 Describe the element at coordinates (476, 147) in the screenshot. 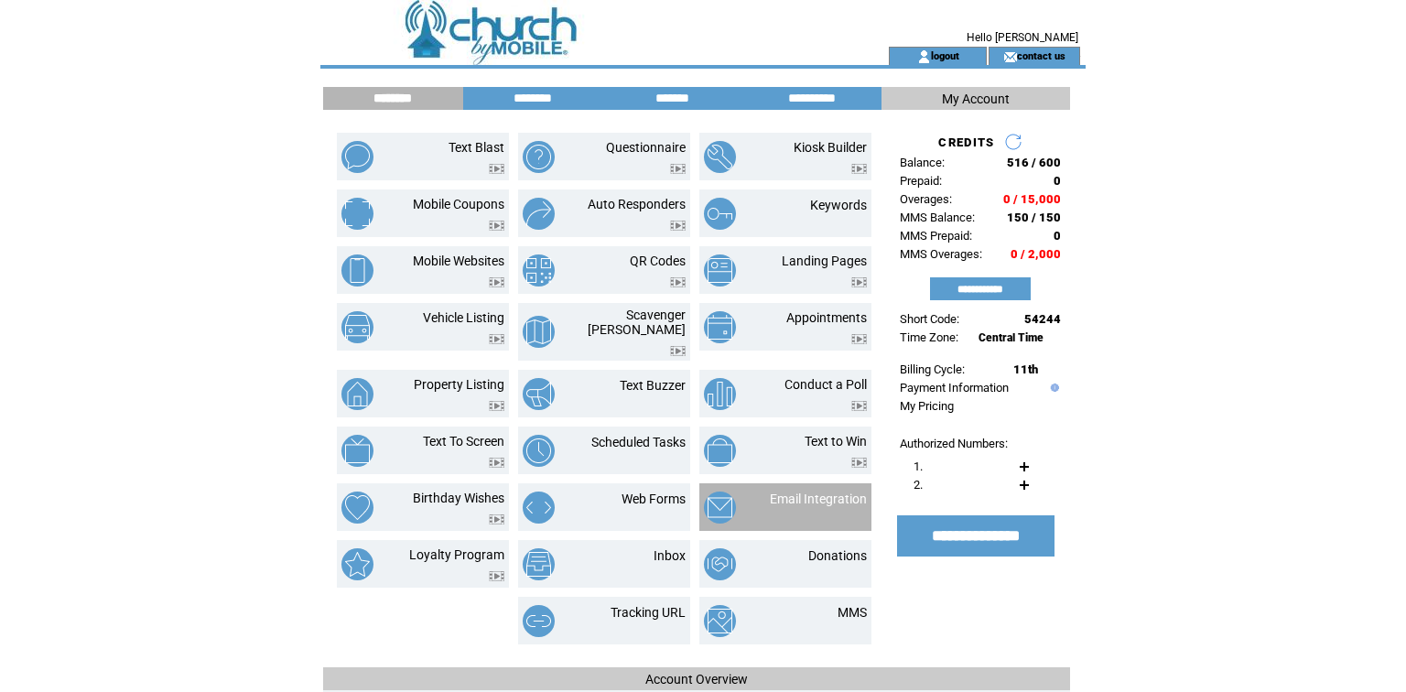

I see `a: Text Blast` at that location.